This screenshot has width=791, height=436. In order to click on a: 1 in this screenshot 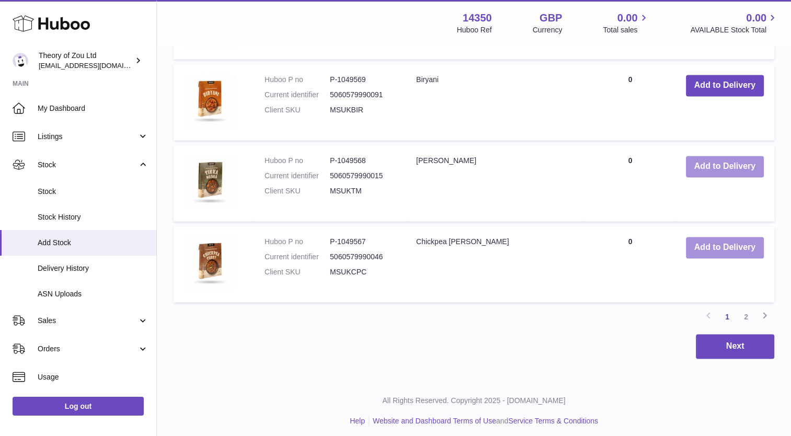, I will do `click(728, 317)`.